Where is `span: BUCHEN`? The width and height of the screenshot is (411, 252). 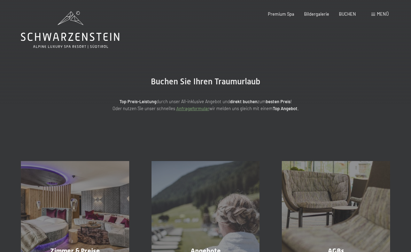
span: BUCHEN is located at coordinates (347, 14).